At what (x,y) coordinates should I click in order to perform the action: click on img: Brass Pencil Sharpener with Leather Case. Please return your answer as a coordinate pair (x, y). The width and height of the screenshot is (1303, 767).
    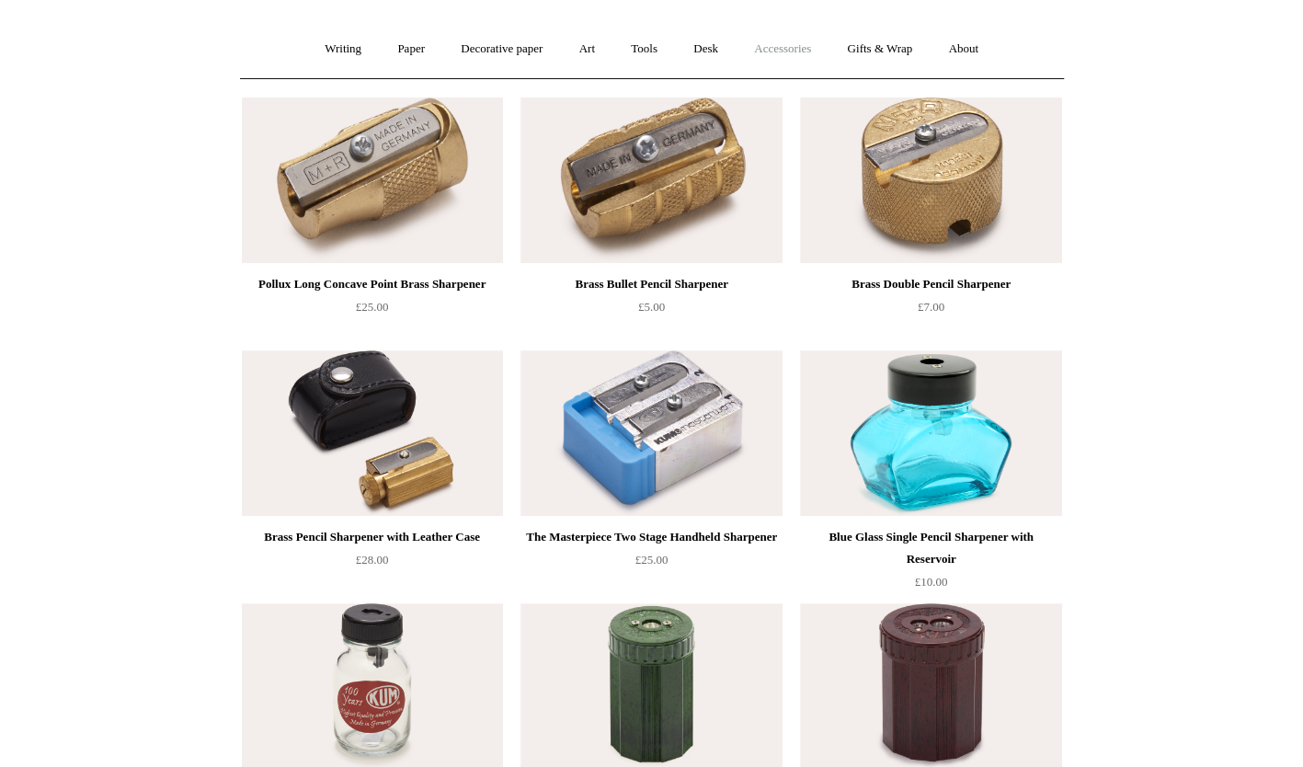
    Looking at the image, I should click on (372, 433).